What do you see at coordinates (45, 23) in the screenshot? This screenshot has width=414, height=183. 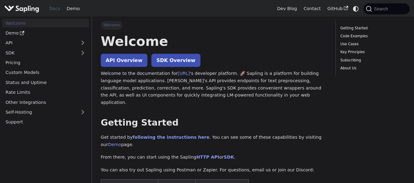 I see `a: Welcome` at bounding box center [45, 23].